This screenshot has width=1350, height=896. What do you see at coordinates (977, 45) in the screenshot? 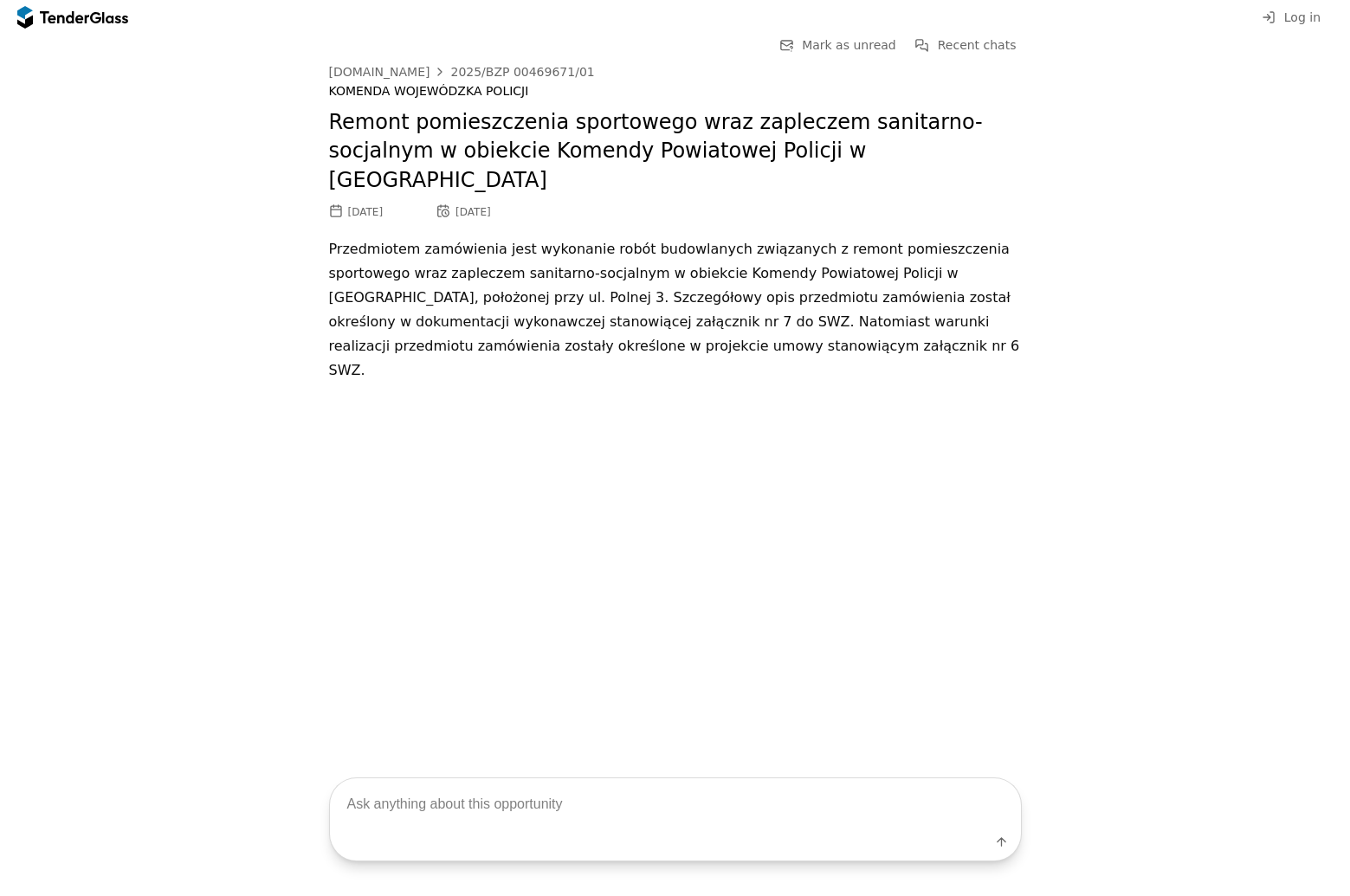
I see `span: Recent chats` at bounding box center [977, 45].